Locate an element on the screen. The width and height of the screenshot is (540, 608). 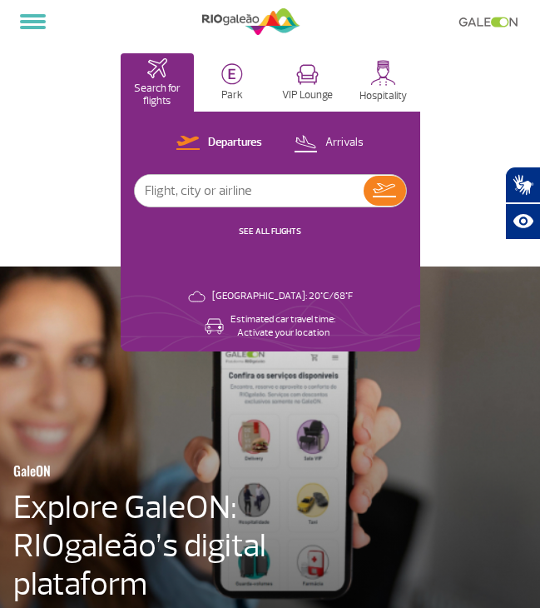
button: Abrir recursos assistivos. is located at coordinates (523, 221).